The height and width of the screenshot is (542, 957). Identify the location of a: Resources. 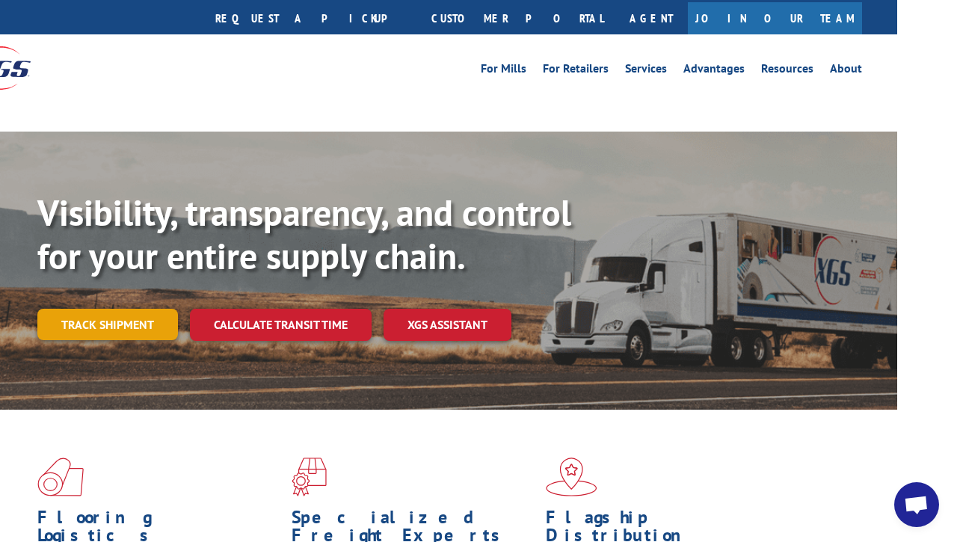
(788, 71).